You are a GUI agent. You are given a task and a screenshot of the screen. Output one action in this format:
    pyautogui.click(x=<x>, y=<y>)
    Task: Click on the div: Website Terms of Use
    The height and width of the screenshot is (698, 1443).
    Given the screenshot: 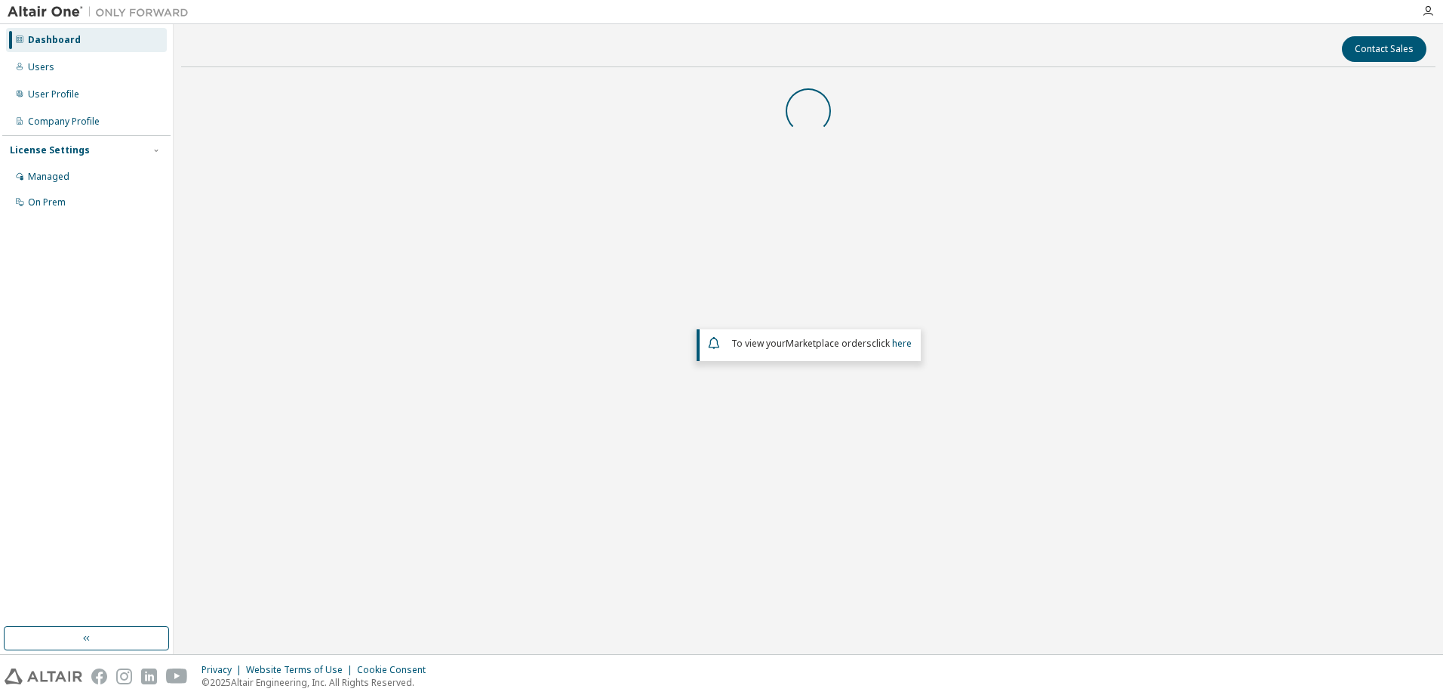 What is the action you would take?
    pyautogui.click(x=301, y=670)
    